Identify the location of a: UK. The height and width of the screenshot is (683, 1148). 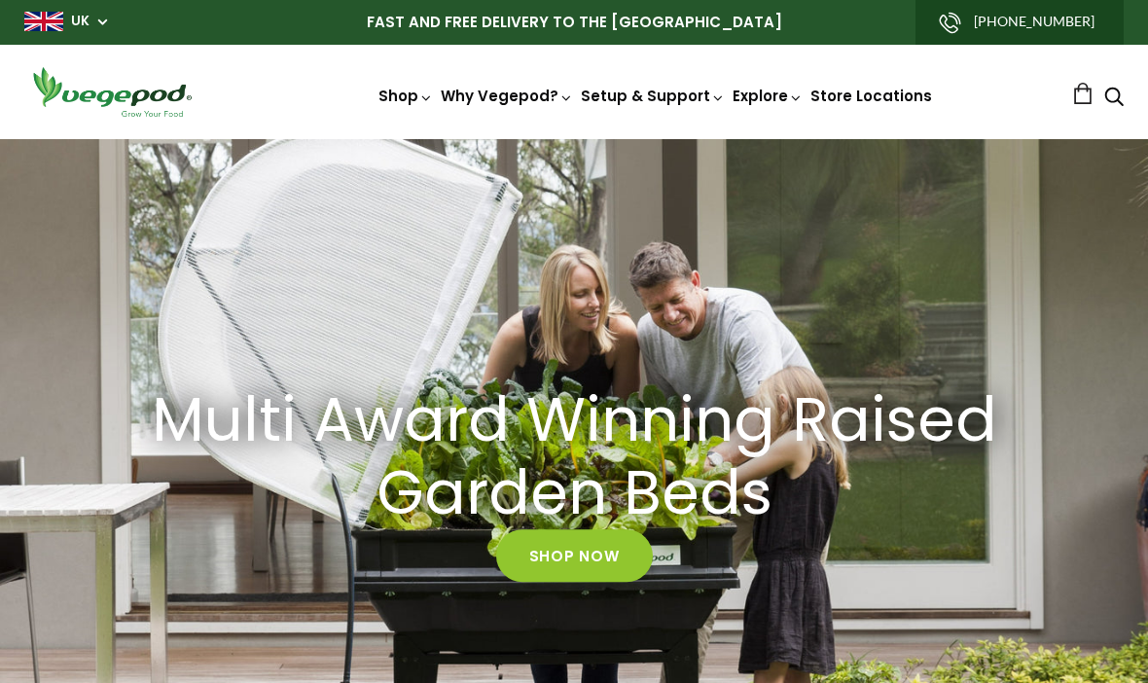
(80, 21).